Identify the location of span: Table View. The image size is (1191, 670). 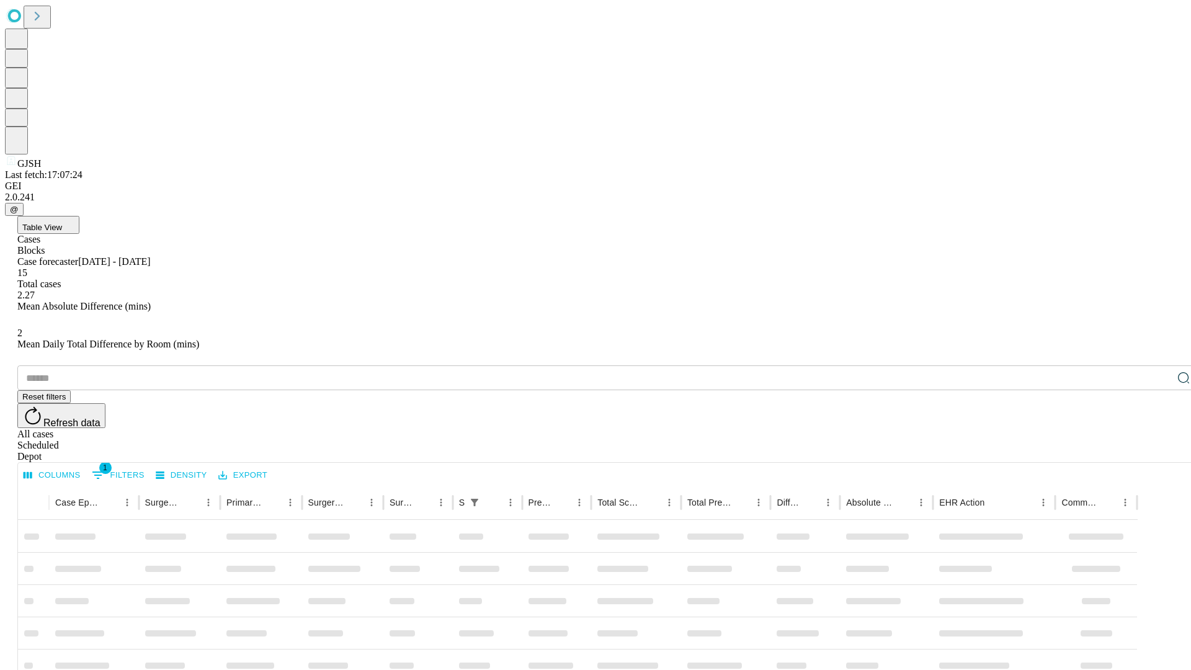
(42, 227).